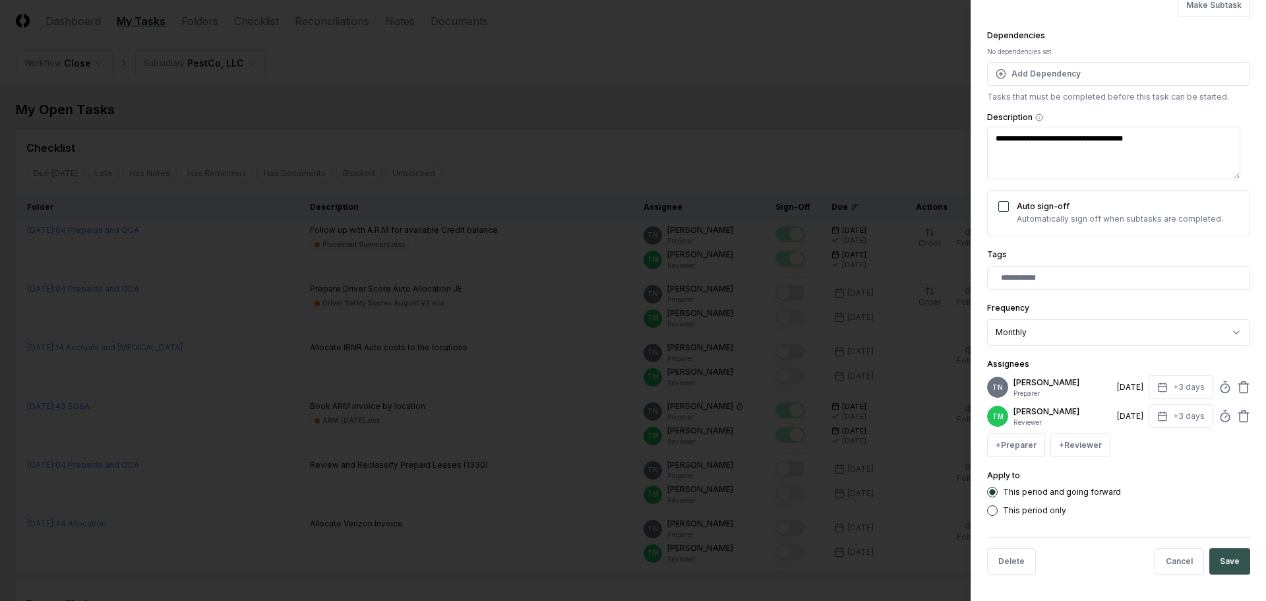  Describe the element at coordinates (1016, 445) in the screenshot. I see `button: +Preparer` at that location.